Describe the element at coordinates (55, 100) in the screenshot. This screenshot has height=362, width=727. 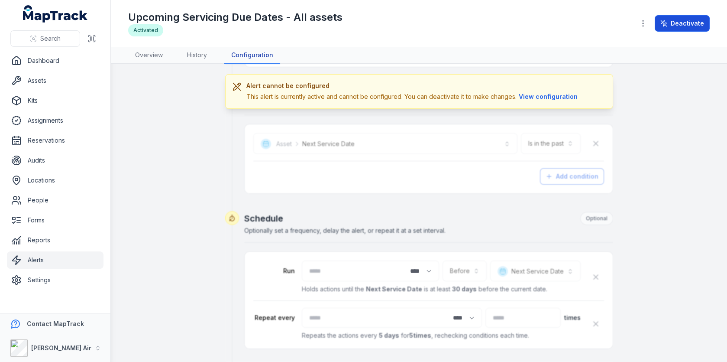
I see `a: Kits` at that location.